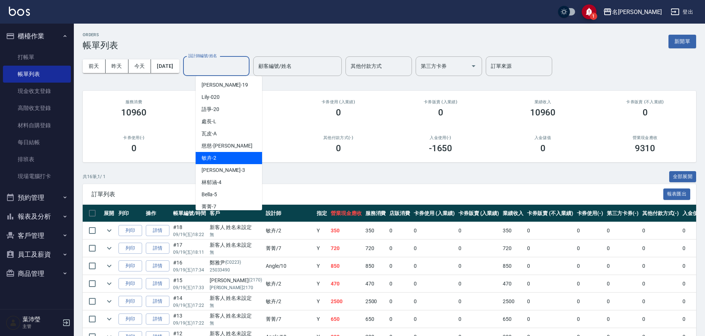 The height and width of the screenshot is (336, 705). What do you see at coordinates (440, 138) in the screenshot?
I see `h2: 入金使用(-)` at bounding box center [440, 138].